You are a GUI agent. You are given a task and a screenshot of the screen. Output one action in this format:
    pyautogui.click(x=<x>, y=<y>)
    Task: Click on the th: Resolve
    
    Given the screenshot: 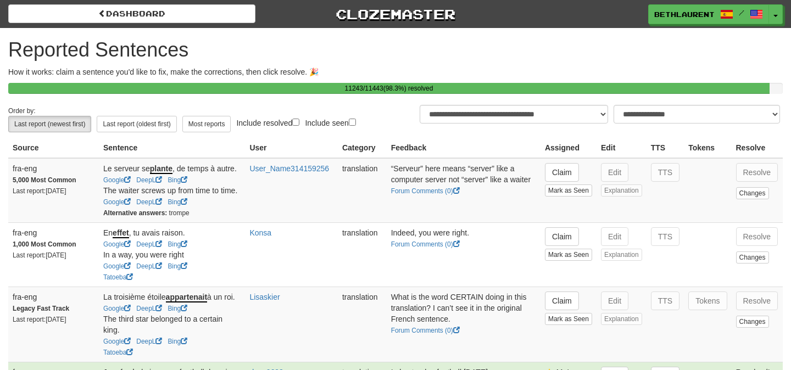 What is the action you would take?
    pyautogui.click(x=757, y=148)
    